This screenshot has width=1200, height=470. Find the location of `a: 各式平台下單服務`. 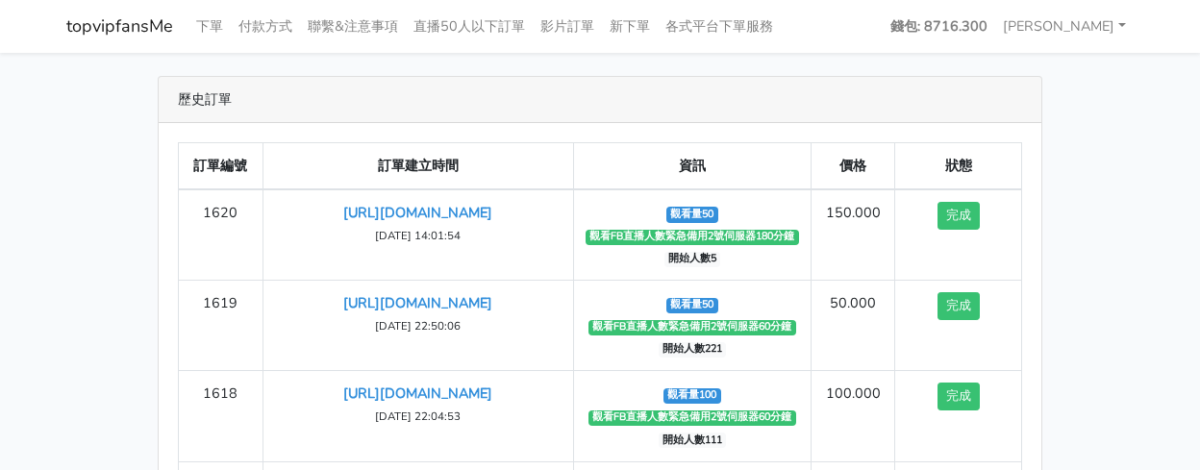

a: 各式平台下單服務 is located at coordinates (719, 26).